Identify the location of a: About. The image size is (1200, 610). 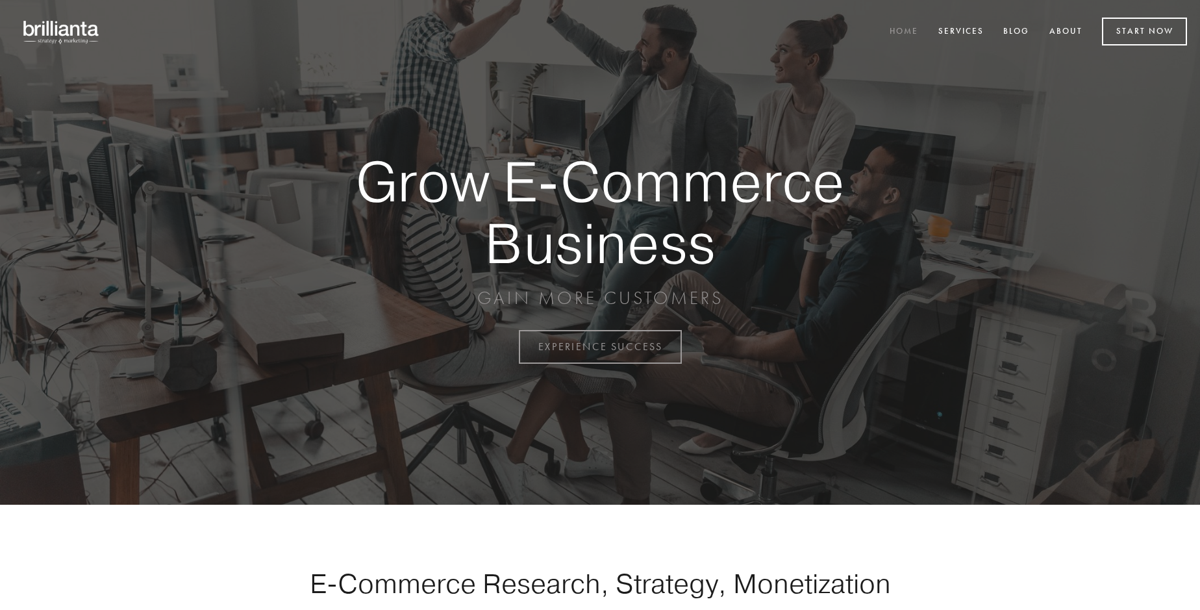
(1066, 32).